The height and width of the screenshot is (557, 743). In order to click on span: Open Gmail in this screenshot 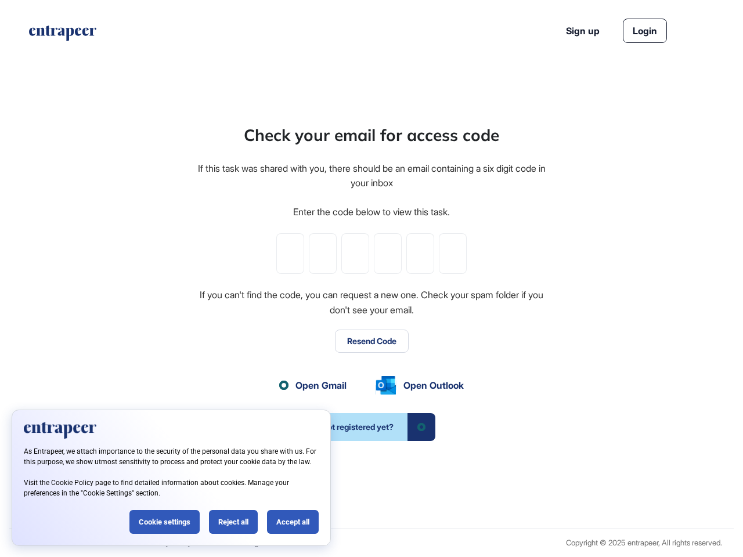, I will do `click(321, 385)`.